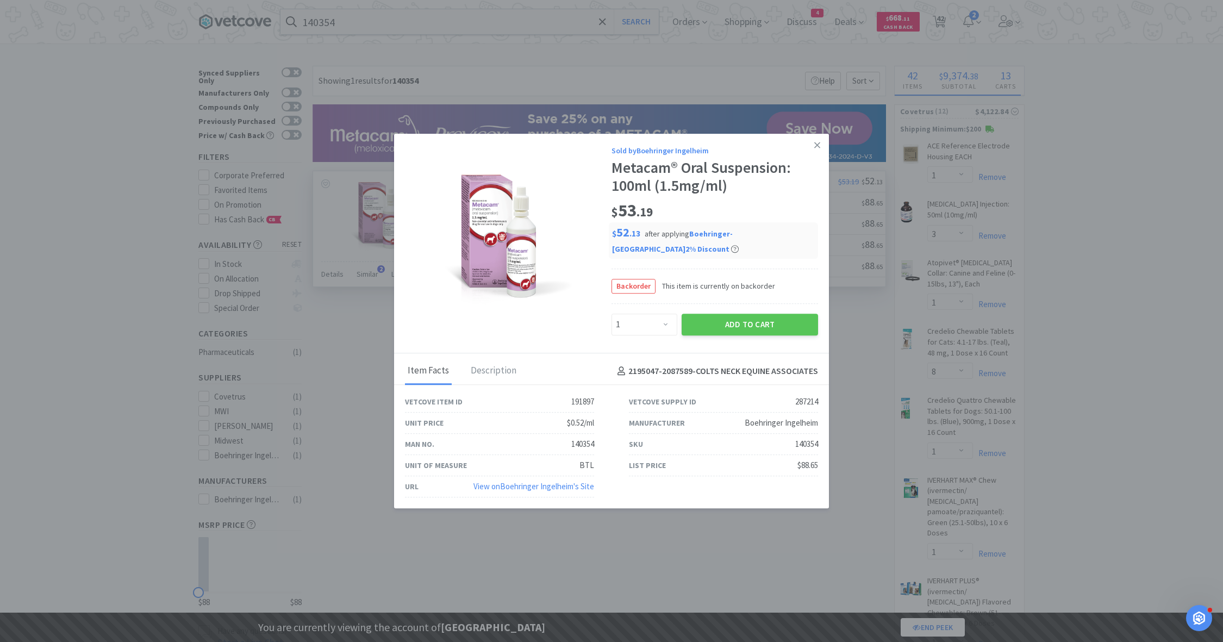  I want to click on div: BTL, so click(586, 465).